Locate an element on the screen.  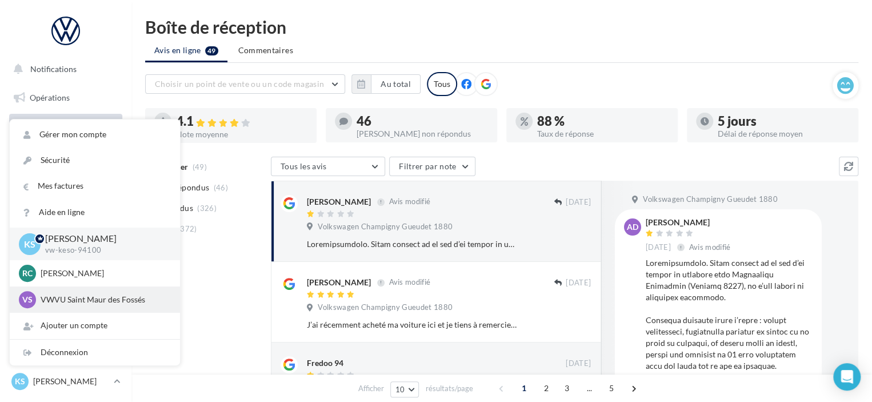
div: Délai de réponse moyen is located at coordinates (784, 134).